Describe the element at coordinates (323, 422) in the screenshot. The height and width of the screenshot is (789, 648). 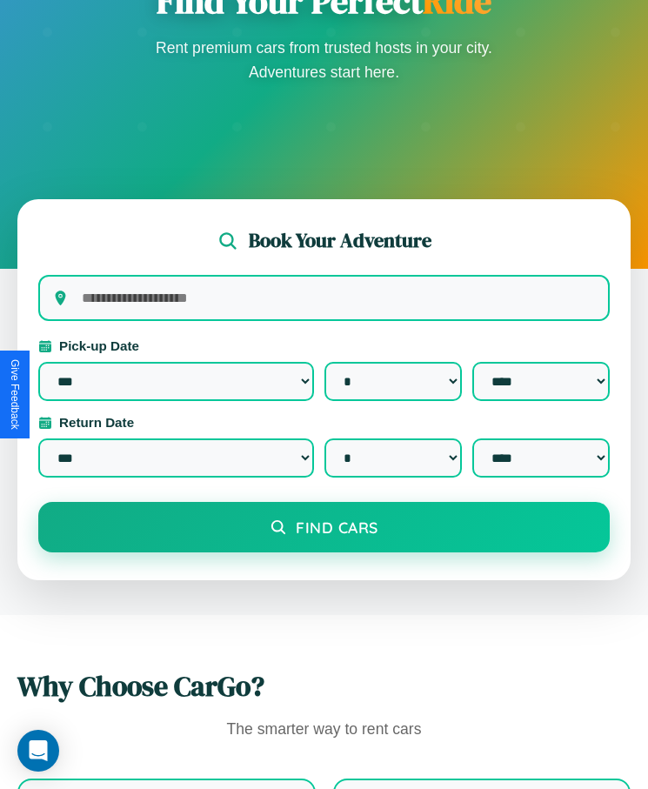
I see `label: Return Date` at that location.